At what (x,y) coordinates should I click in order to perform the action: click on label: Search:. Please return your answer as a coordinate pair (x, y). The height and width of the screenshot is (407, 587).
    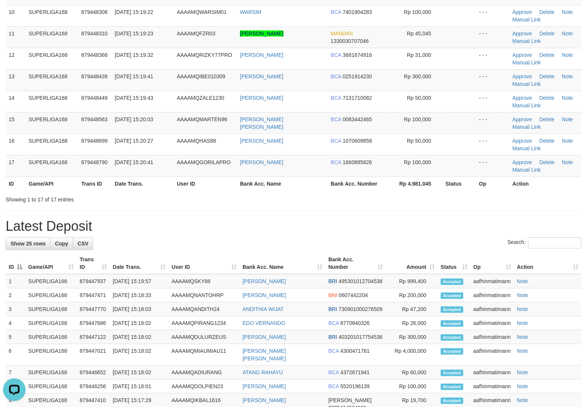
    Looking at the image, I should click on (545, 243).